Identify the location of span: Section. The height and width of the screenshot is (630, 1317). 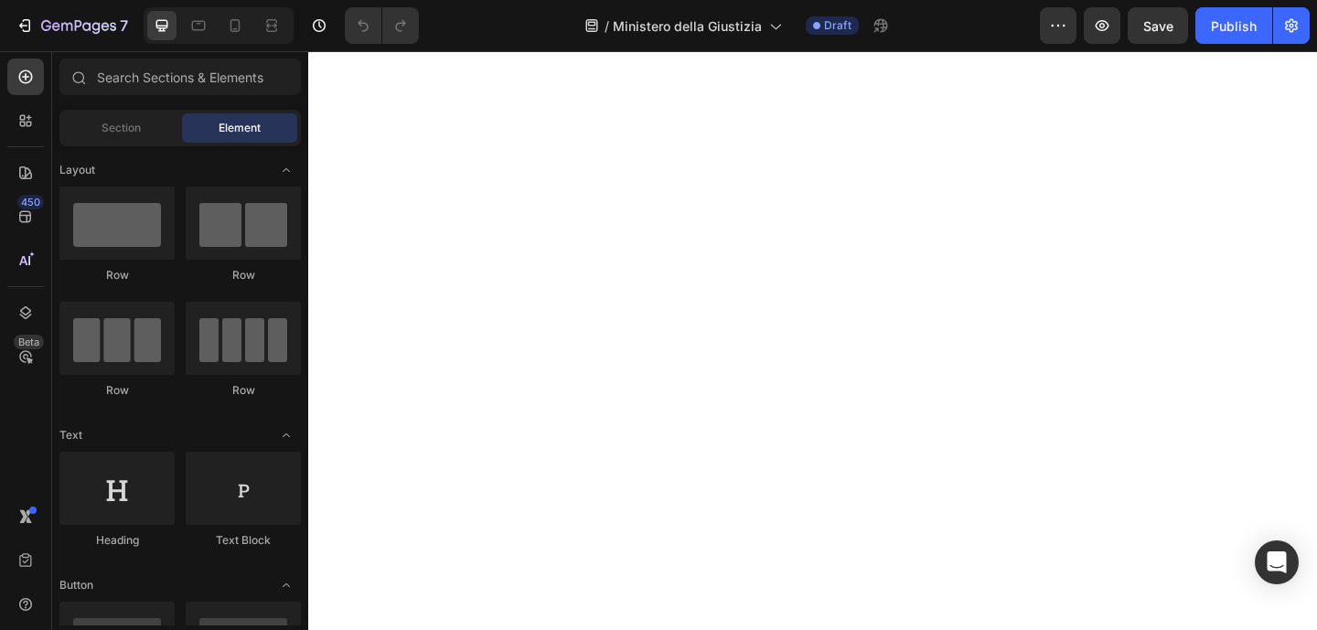
(121, 128).